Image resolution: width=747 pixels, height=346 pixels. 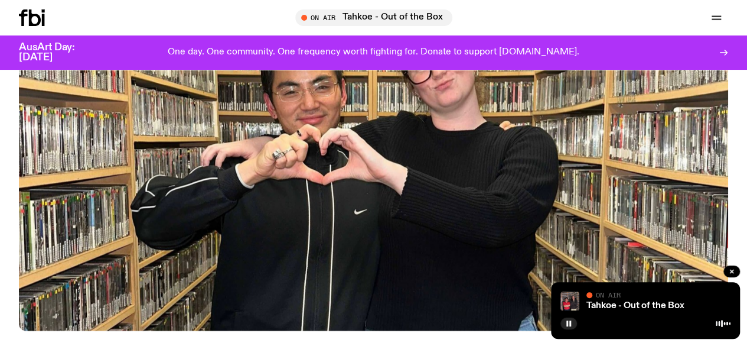 What do you see at coordinates (570, 301) in the screenshot?
I see `a: Matt Do & Tahkoe` at bounding box center [570, 301].